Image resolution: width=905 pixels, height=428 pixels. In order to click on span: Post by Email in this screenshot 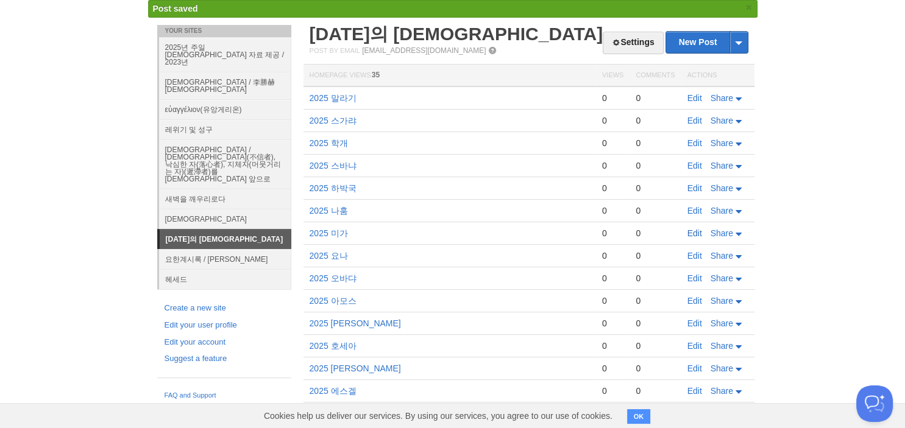, I will do `click(335, 51)`.